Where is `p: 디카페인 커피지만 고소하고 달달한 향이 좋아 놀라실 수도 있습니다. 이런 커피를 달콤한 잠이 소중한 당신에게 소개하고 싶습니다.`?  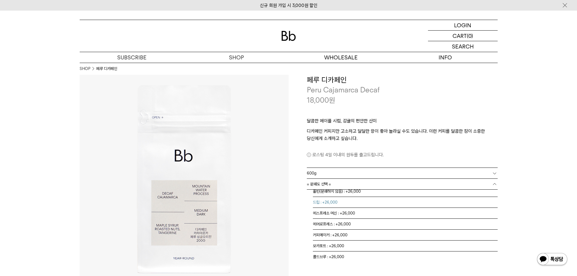 p: 디카페인 커피지만 고소하고 달달한 향이 좋아 놀라실 수도 있습니다. 이런 커피를 달콤한 잠이 소중한 당신에게 소개하고 싶습니다. is located at coordinates (402, 135).